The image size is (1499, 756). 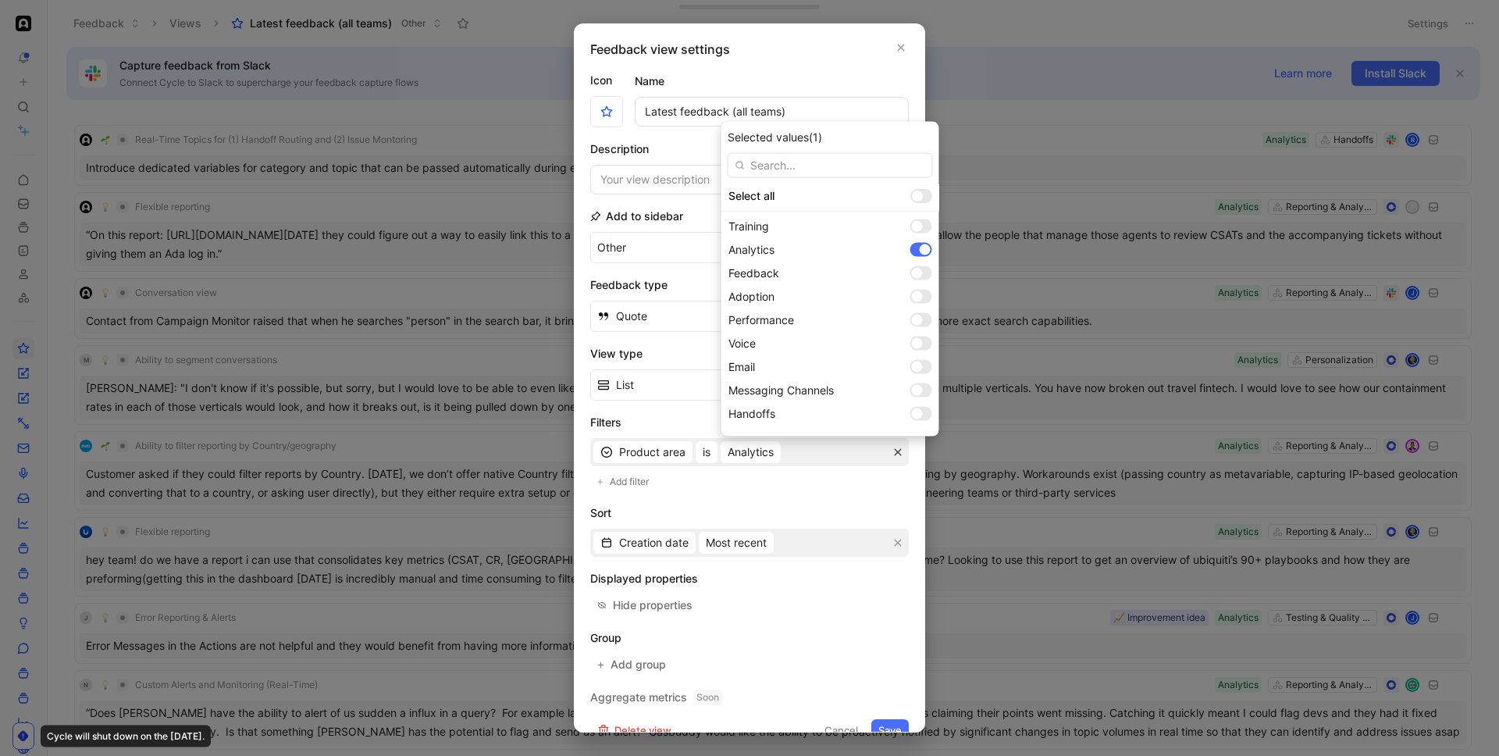 I want to click on label: Icon, so click(x=607, y=80).